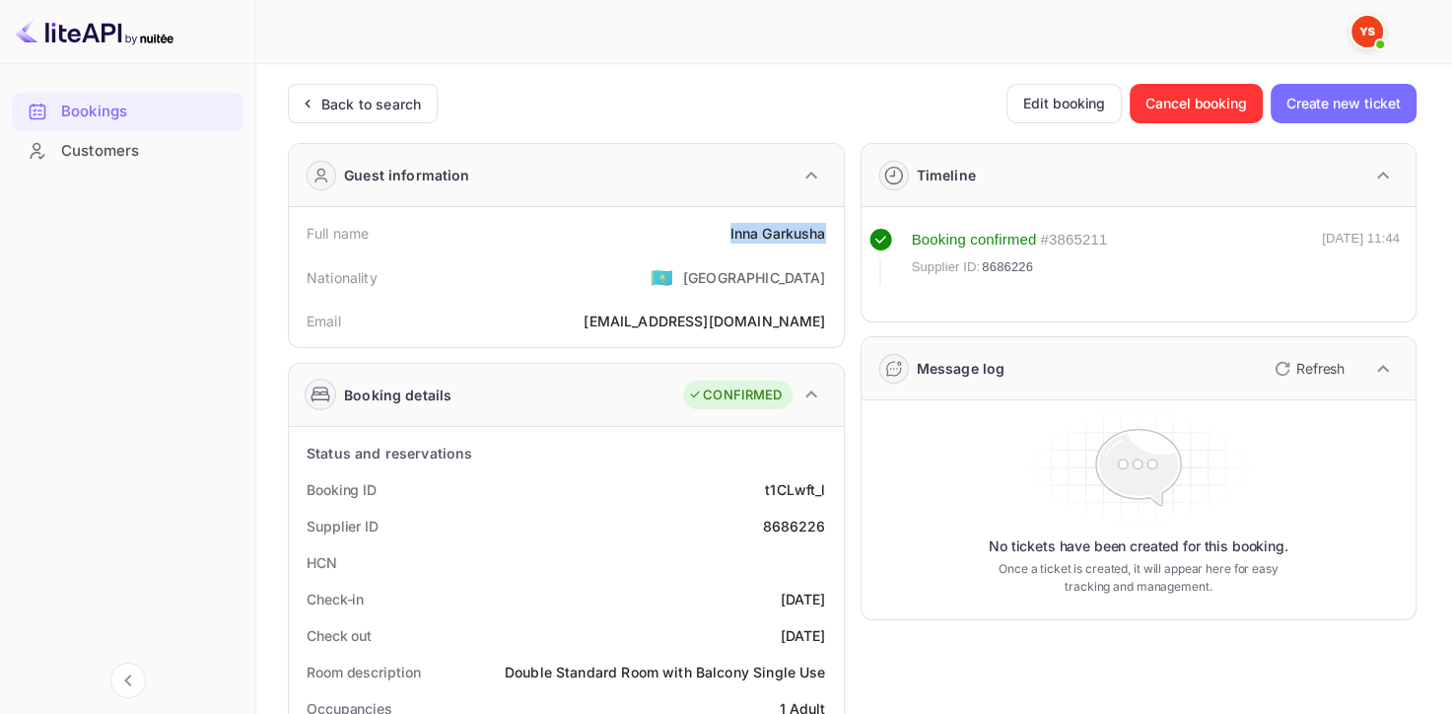  What do you see at coordinates (661, 277) in the screenshot?
I see `span: United States` at bounding box center [661, 277].